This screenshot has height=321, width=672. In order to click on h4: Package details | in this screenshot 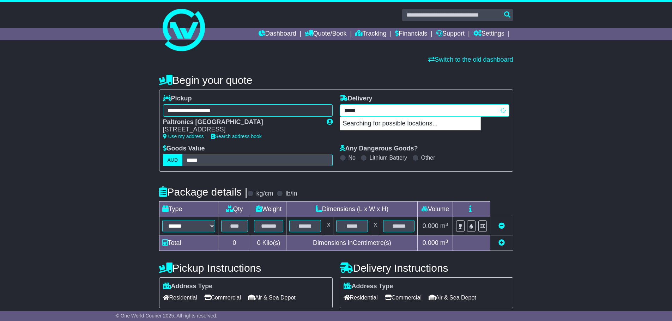, I will do `click(203, 192)`.